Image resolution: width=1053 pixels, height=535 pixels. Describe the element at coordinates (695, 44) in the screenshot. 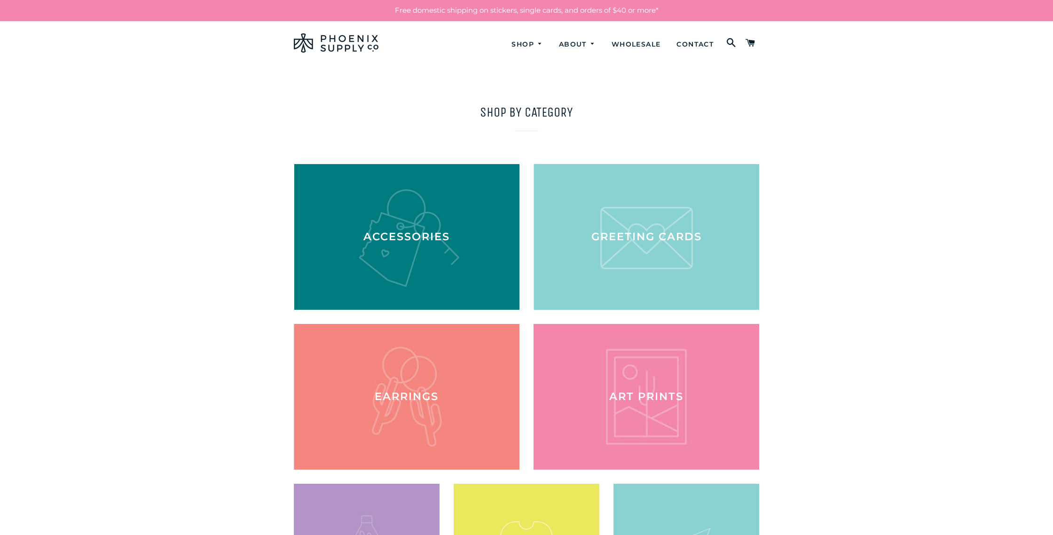

I see `a: Contact` at that location.